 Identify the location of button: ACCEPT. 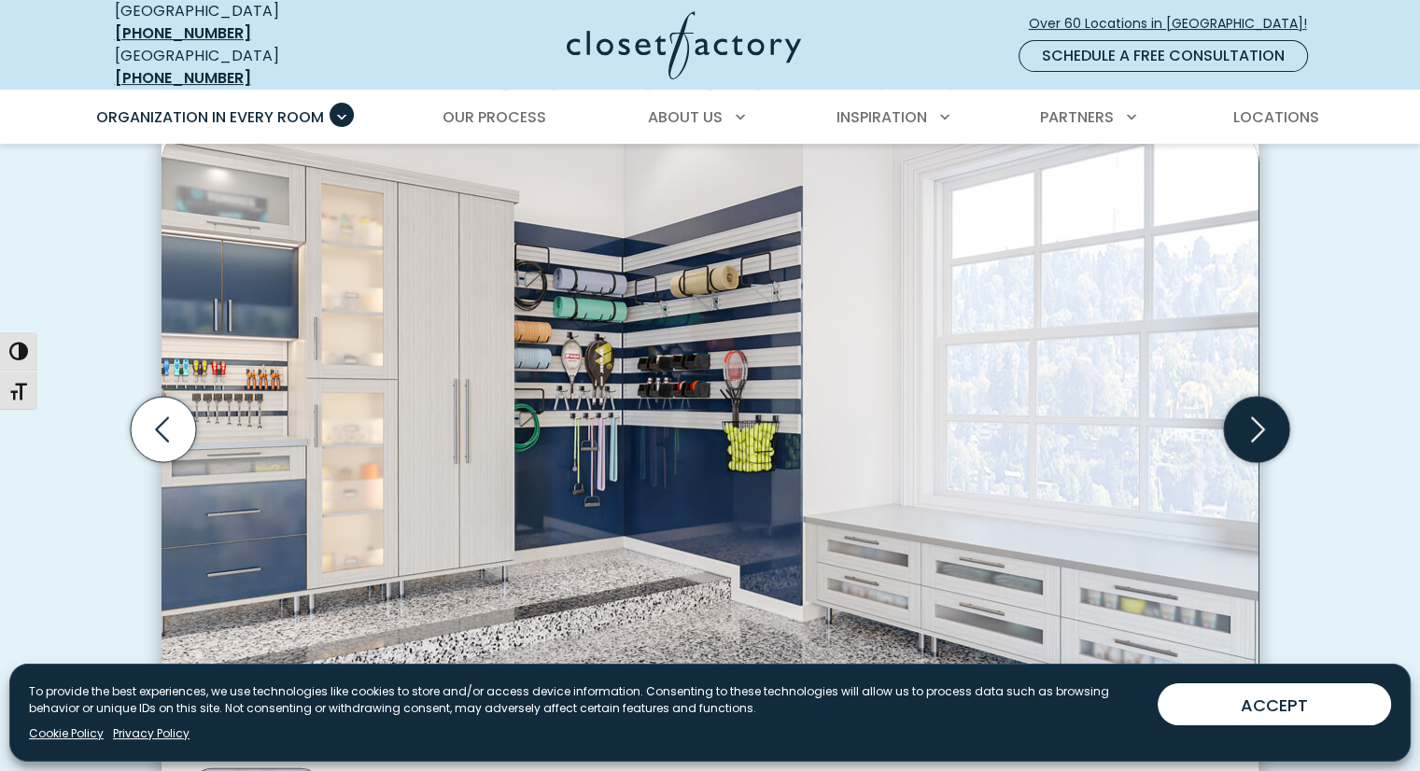
(1274, 704).